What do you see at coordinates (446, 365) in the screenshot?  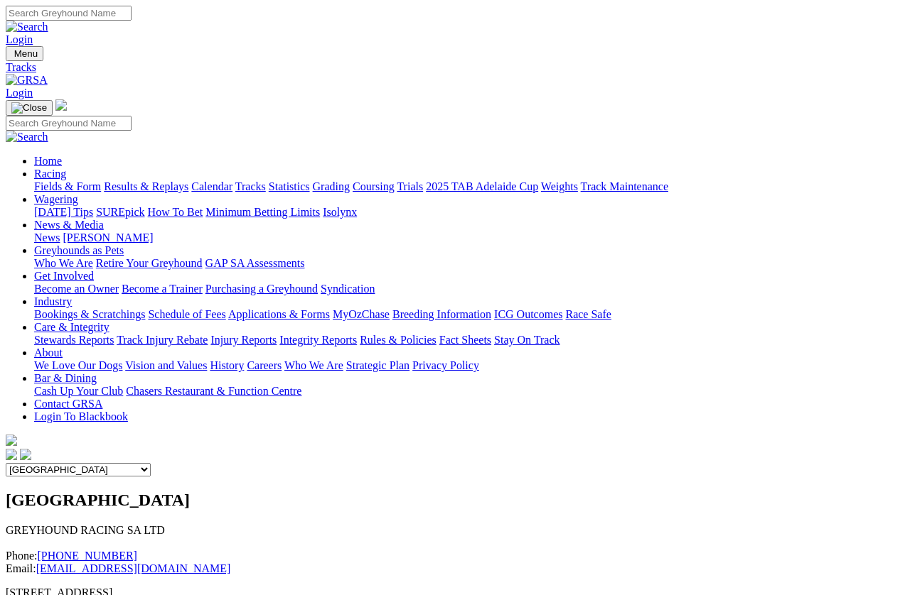 I see `a: Privacy Policy` at bounding box center [446, 365].